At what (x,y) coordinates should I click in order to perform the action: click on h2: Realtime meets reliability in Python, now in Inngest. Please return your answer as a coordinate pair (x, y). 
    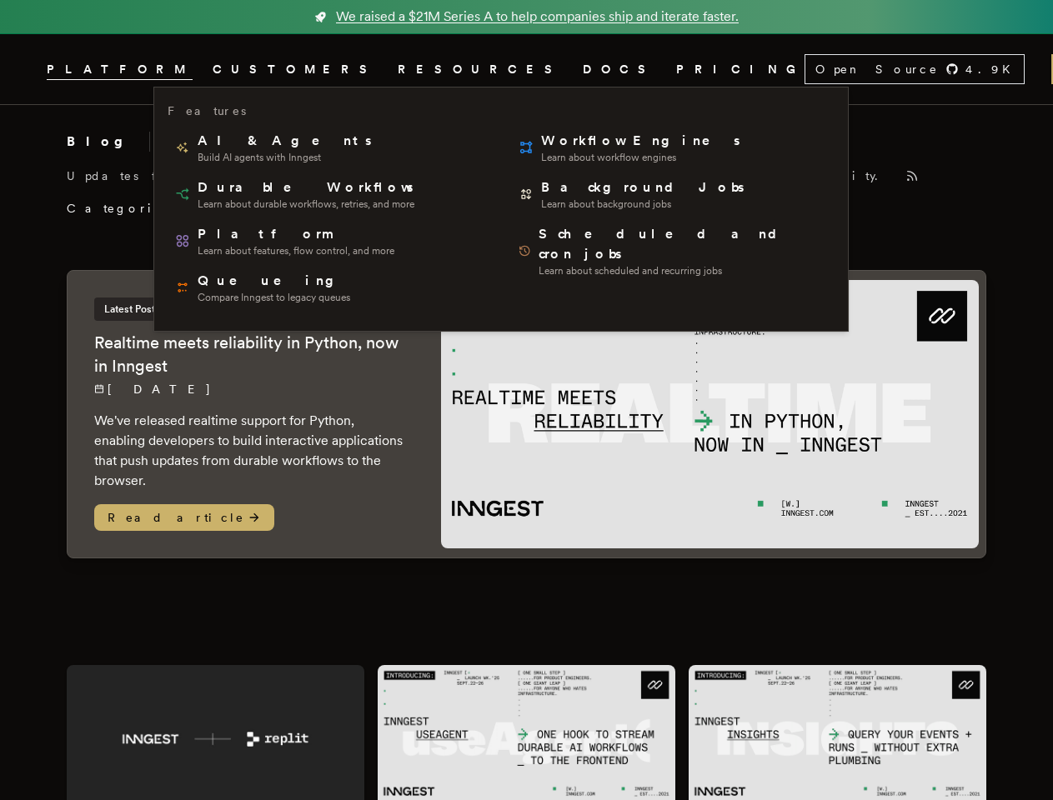
    Looking at the image, I should click on (251, 354).